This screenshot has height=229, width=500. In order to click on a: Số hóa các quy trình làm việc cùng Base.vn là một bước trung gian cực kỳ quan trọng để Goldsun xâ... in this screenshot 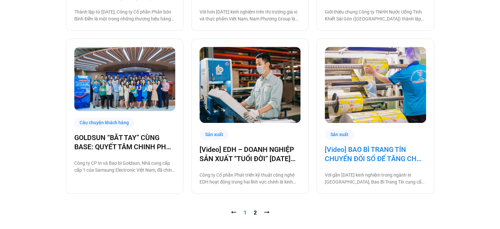, I will do `click(125, 79)`.